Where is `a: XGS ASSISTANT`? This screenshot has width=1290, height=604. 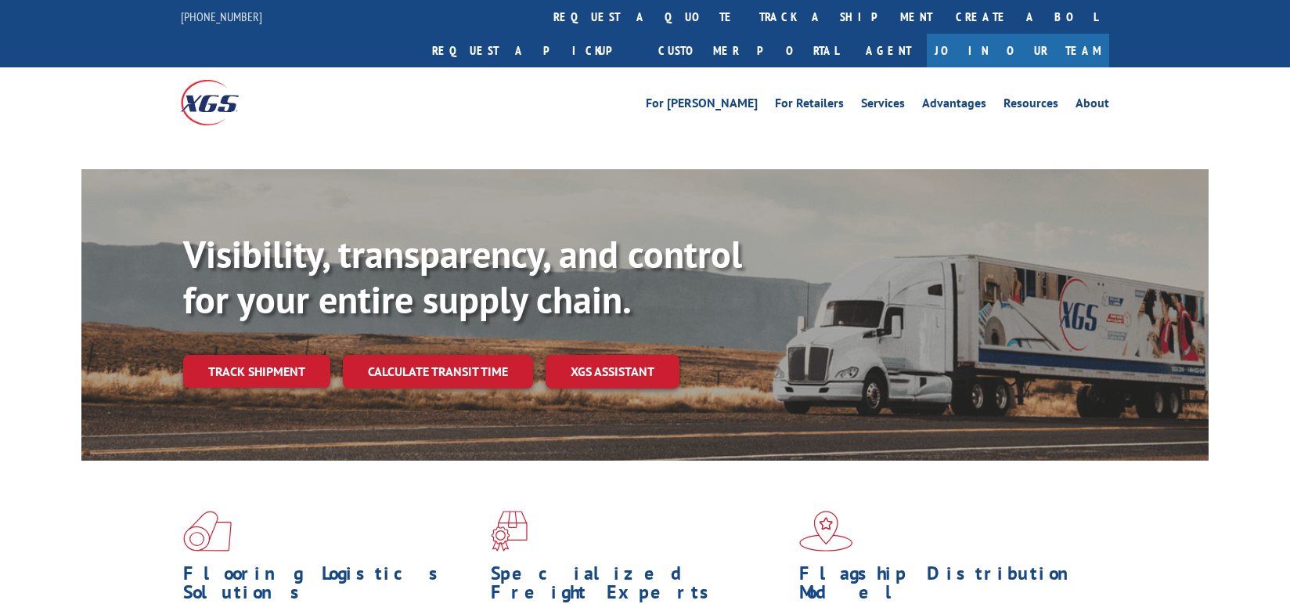
a: XGS ASSISTANT is located at coordinates (612, 371).